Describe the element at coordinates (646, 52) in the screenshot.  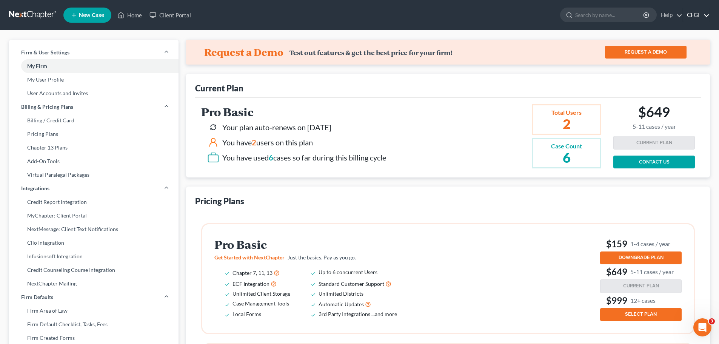
I see `a: REQUEST A DEMO` at that location.